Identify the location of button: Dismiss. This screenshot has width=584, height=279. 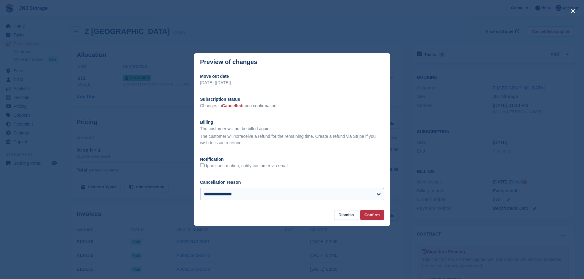
(346, 215).